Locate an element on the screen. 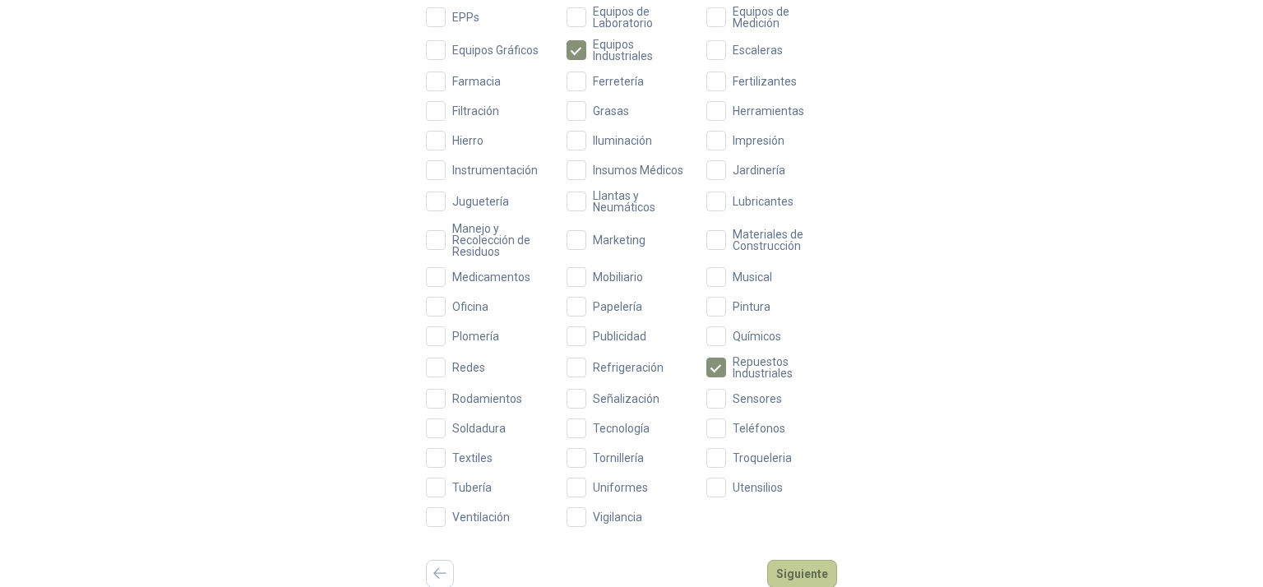 This screenshot has width=1263, height=587. span: Impresión is located at coordinates (758, 141).